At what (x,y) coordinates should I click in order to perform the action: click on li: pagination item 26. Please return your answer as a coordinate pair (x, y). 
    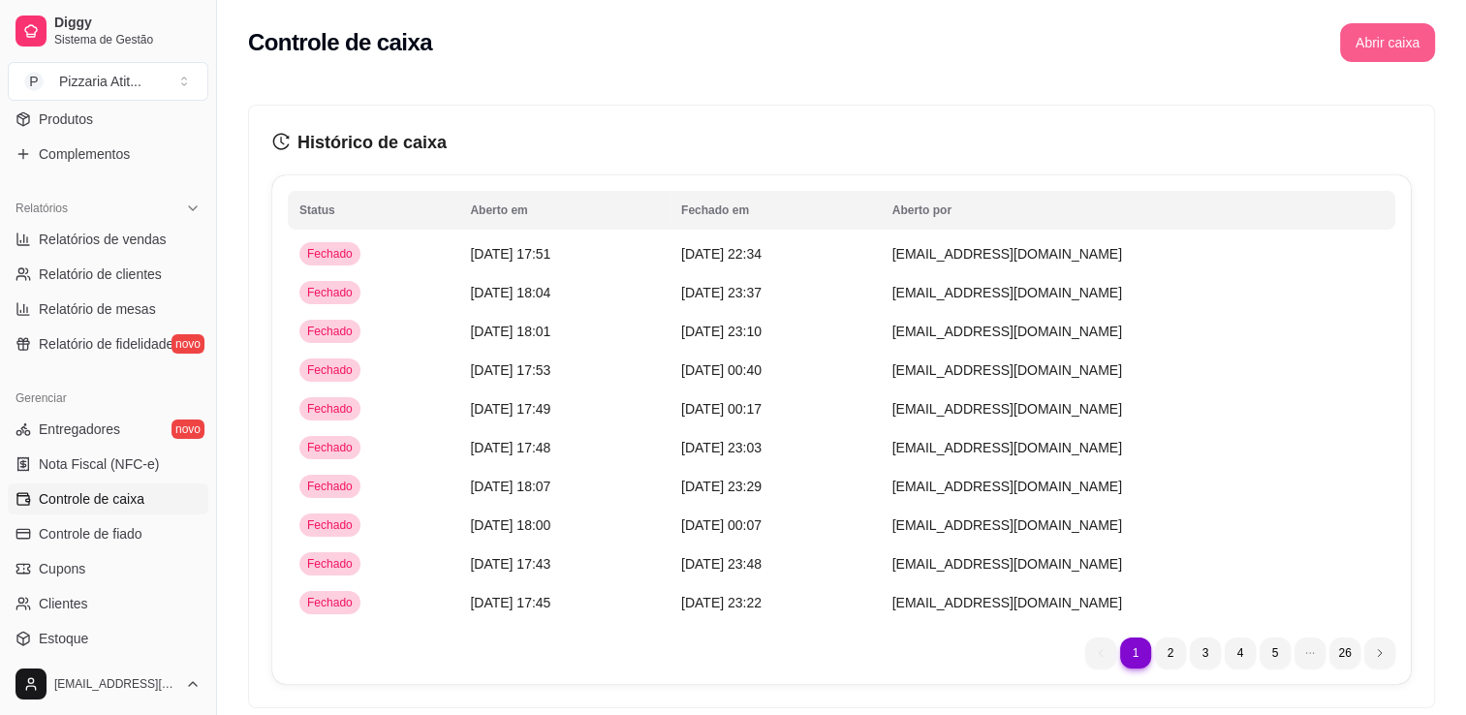
    Looking at the image, I should click on (1345, 653).